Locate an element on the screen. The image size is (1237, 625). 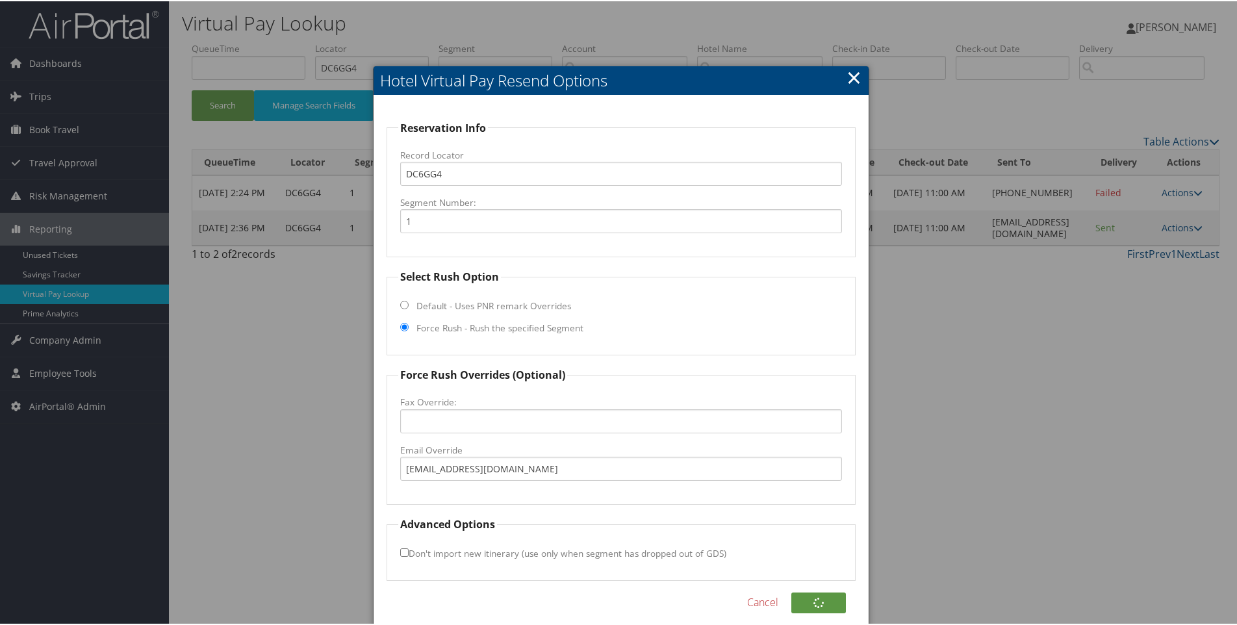
a: Close is located at coordinates (854, 76).